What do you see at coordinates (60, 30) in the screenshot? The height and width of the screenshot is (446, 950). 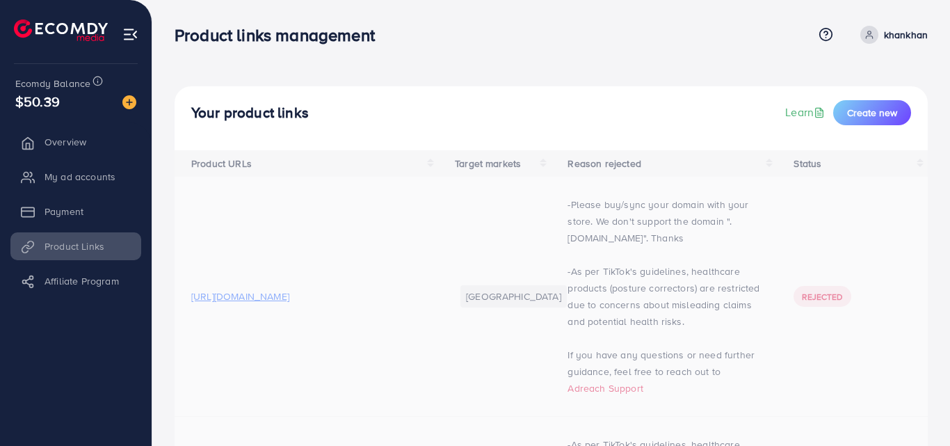 I see `img: logo` at bounding box center [60, 30].